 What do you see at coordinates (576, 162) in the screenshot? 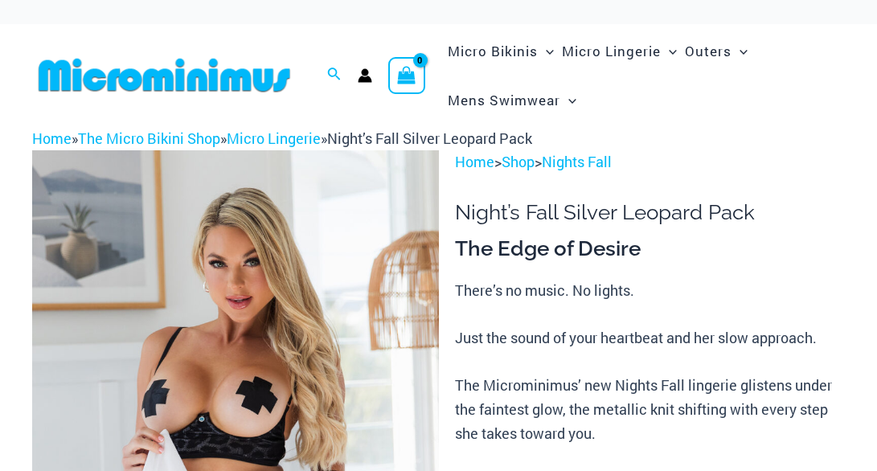
I see `a: Nights Fall` at bounding box center [576, 162].